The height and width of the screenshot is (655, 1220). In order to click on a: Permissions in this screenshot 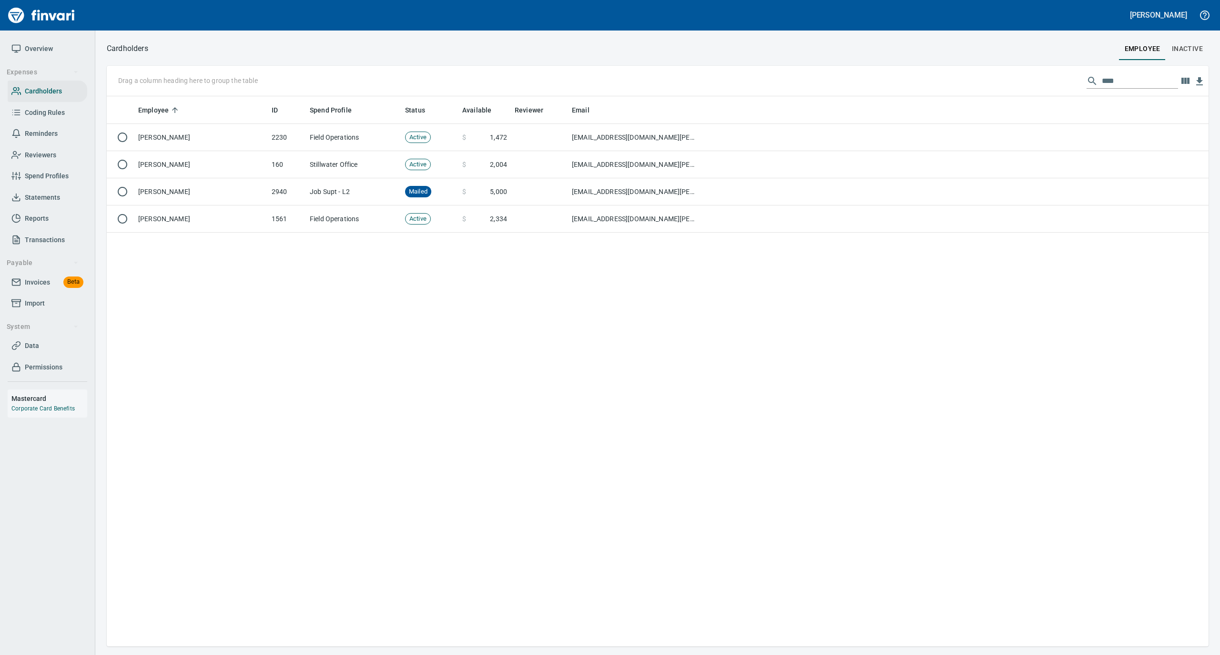, I will do `click(47, 367)`.